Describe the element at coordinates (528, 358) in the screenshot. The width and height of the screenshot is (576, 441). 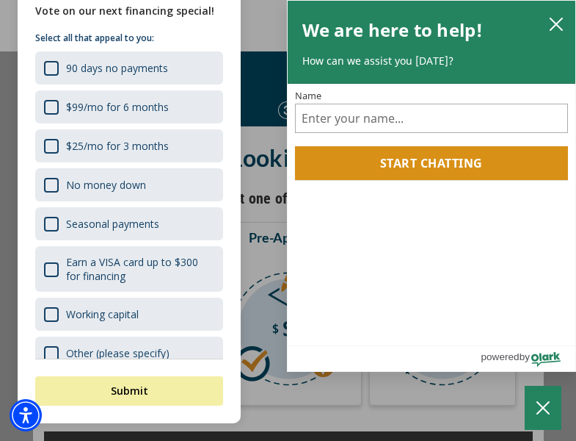
I see `a: Powered by Olark` at that location.